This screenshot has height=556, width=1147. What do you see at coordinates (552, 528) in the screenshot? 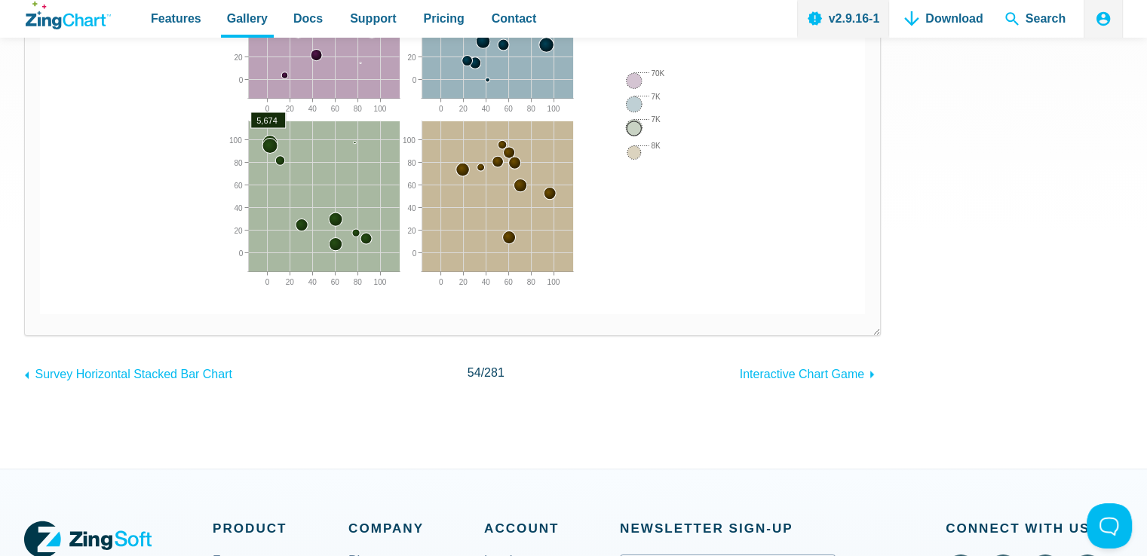
I see `span: Account` at bounding box center [552, 528].